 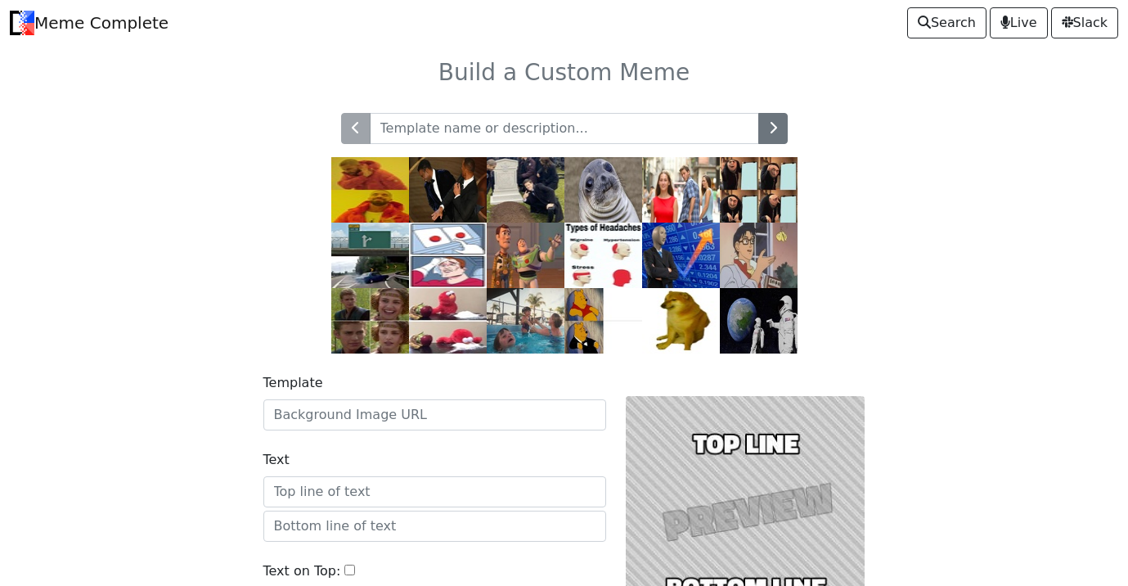 What do you see at coordinates (525, 190) in the screenshot?
I see `img: grave.jpg` at bounding box center [525, 190].